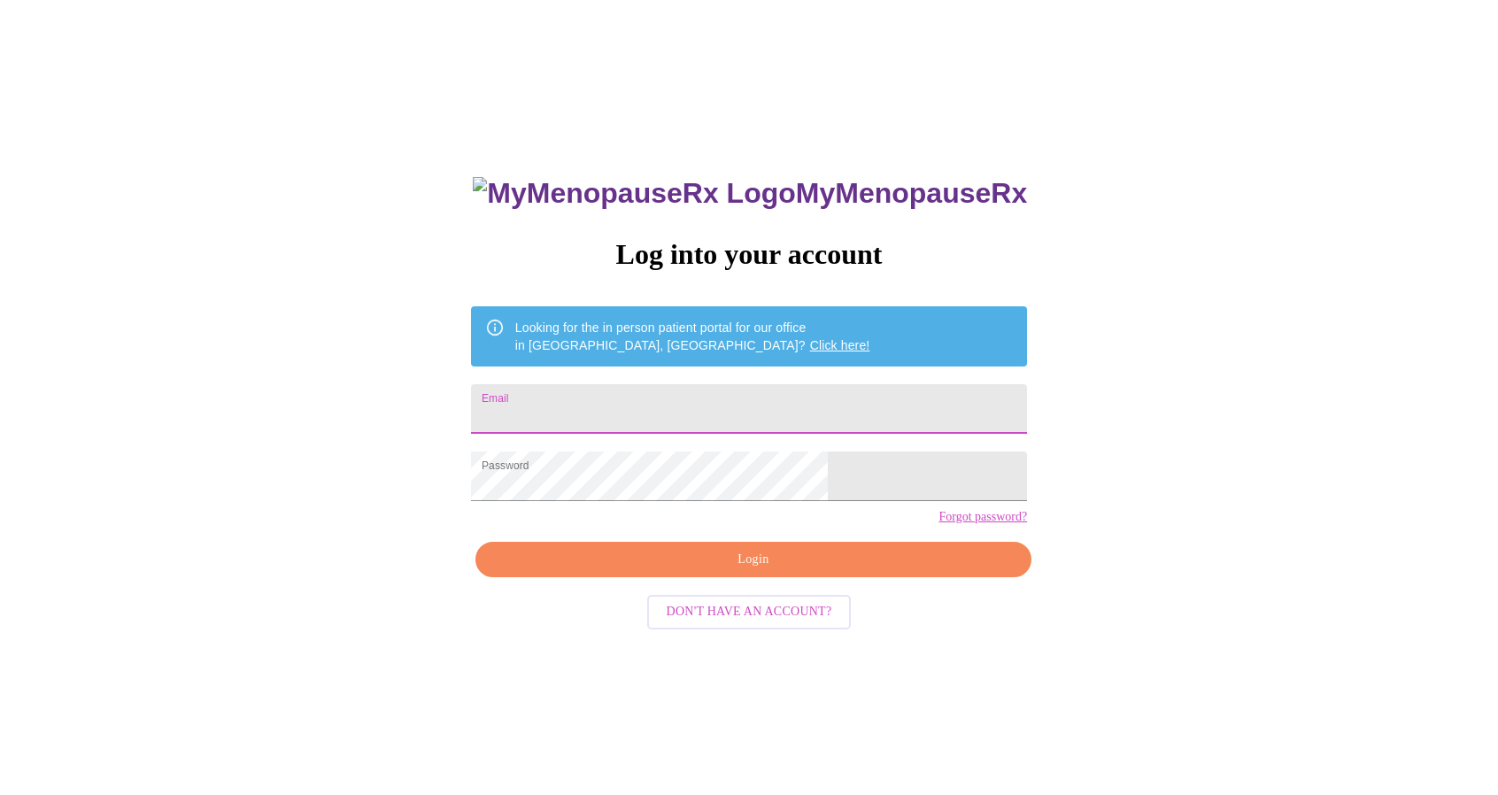  Describe the element at coordinates (749, 254) in the screenshot. I see `h3: Log into your account` at that location.